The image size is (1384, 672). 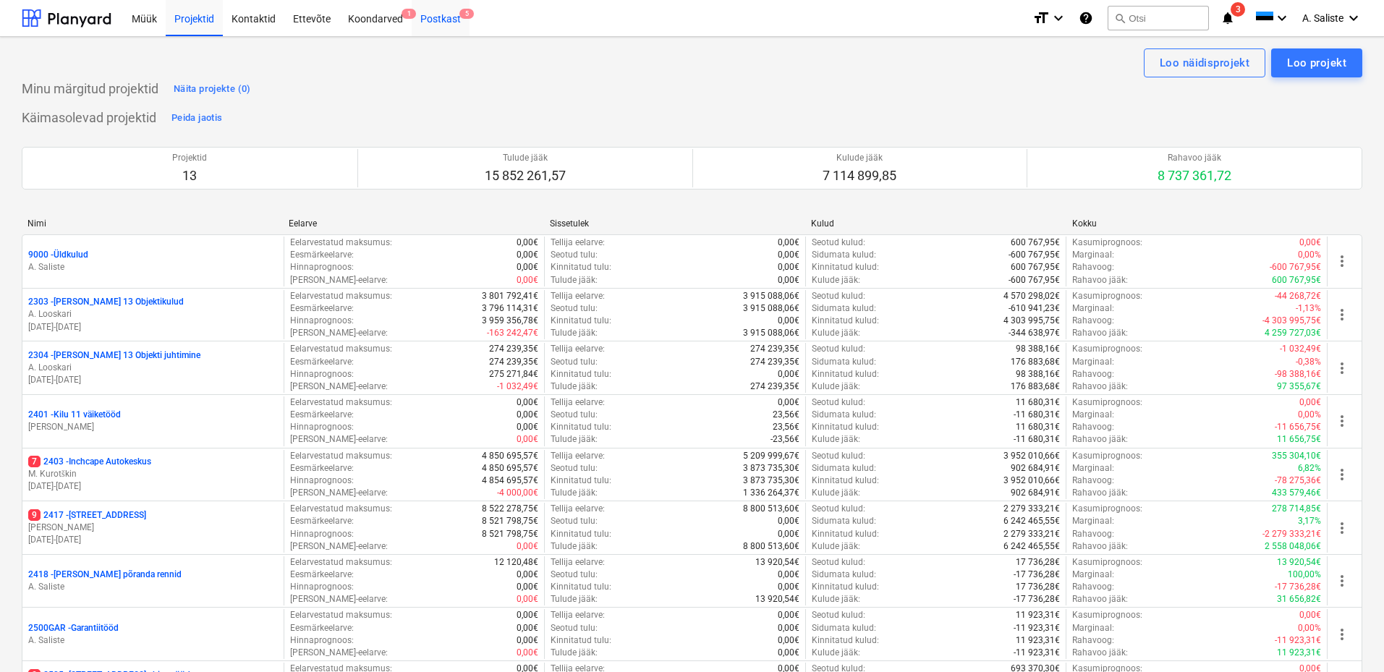 What do you see at coordinates (1194, 158) in the screenshot?
I see `p: Rahavoo jääk` at bounding box center [1194, 158].